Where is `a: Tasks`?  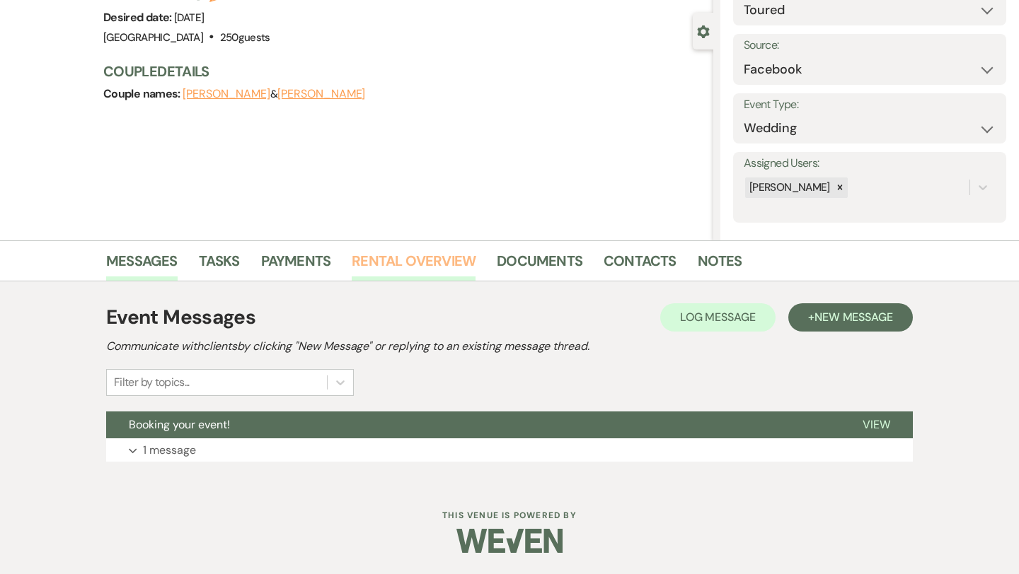 a: Tasks is located at coordinates (219, 265).